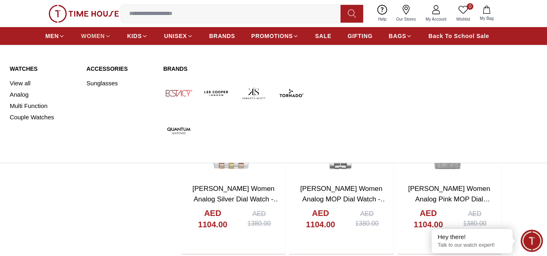 The height and width of the screenshot is (256, 547). What do you see at coordinates (254, 93) in the screenshot?
I see `img: Kenneth Scott` at bounding box center [254, 93].